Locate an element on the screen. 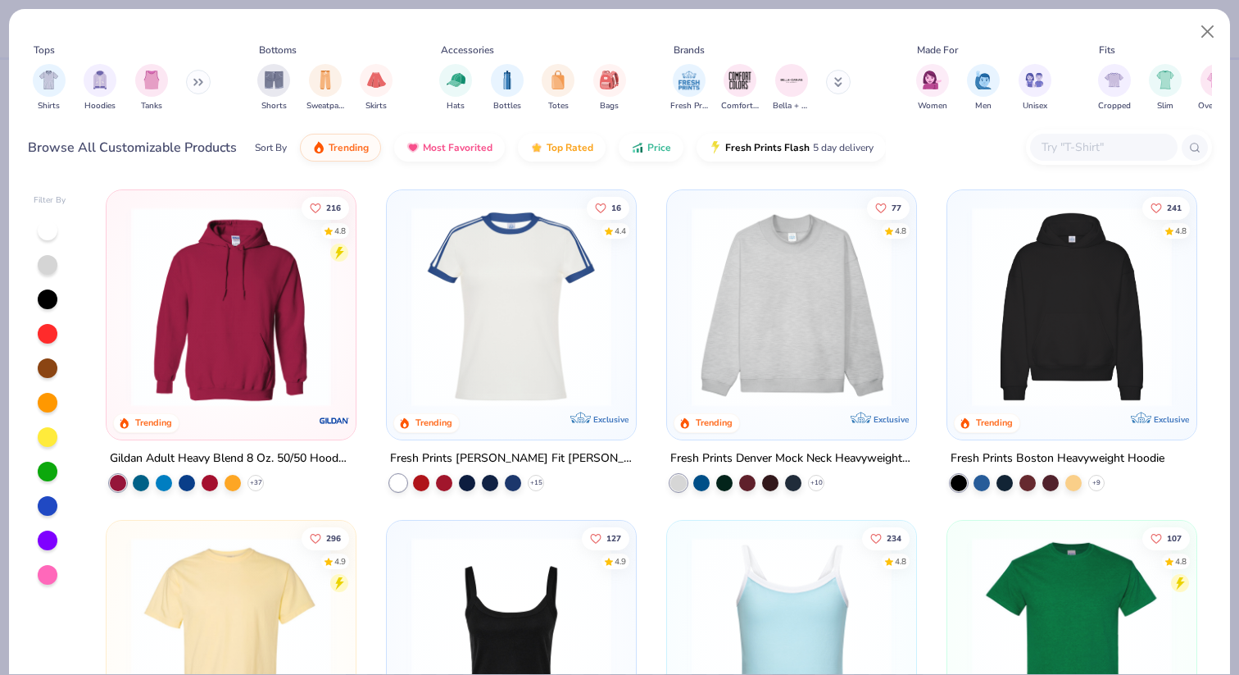  span: Tanks is located at coordinates (152, 106).